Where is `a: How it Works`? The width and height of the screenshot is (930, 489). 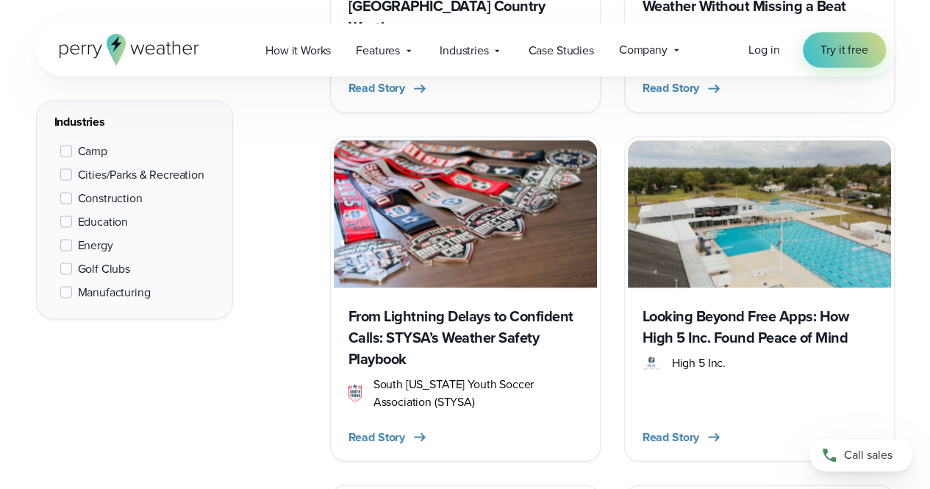
a: How it Works is located at coordinates (298, 50).